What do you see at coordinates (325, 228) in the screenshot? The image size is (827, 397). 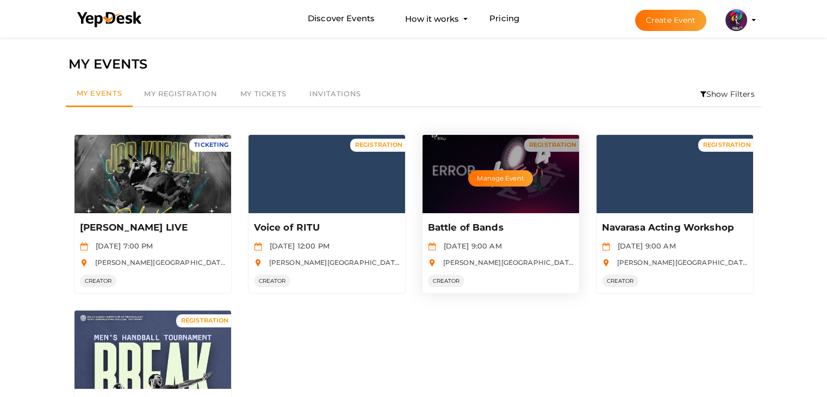 I see `p: Voice of RITU` at bounding box center [325, 228].